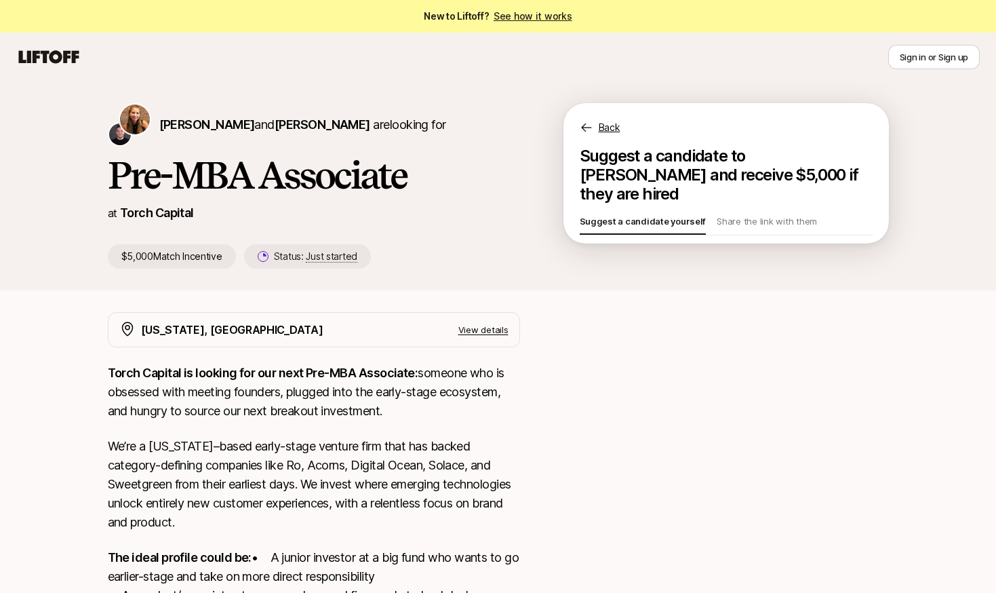  I want to click on span: Just started, so click(332, 256).